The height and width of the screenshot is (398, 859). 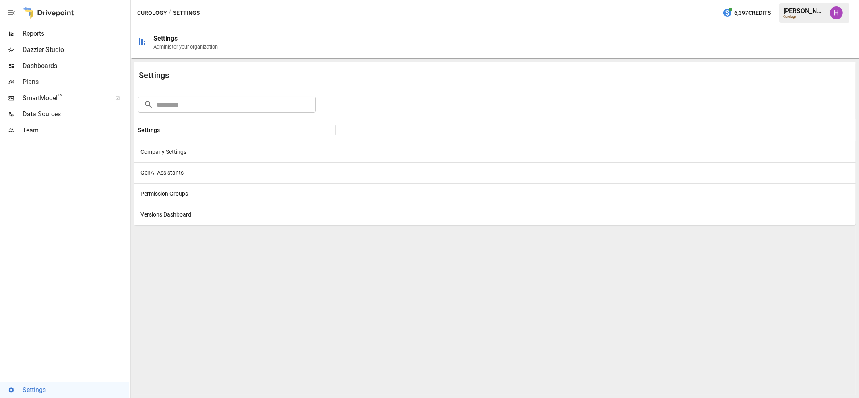 What do you see at coordinates (837, 13) in the screenshot?
I see `div: Harry Antonio` at bounding box center [837, 13].